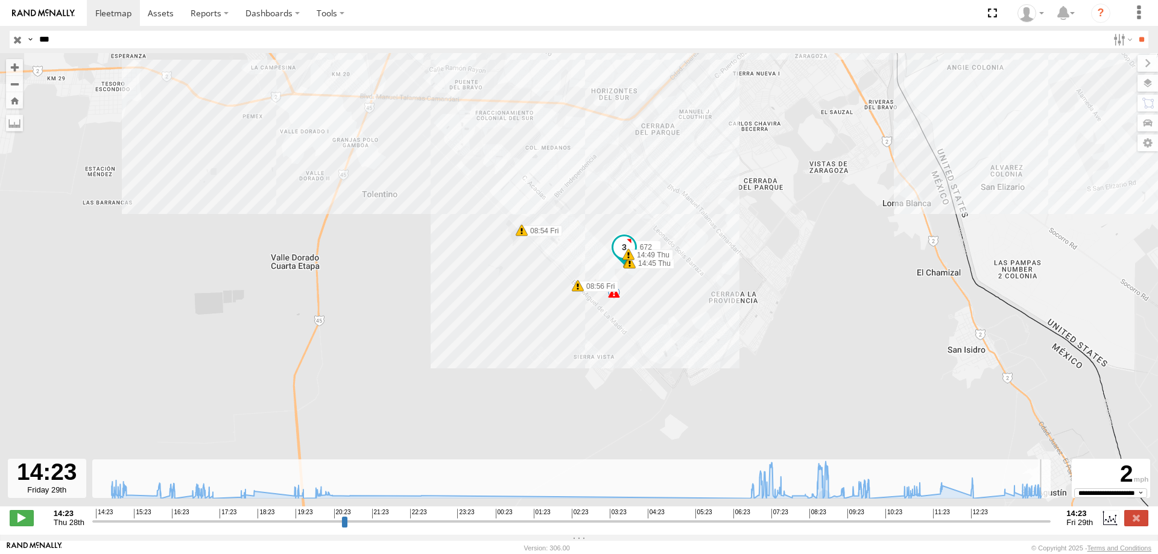 The width and height of the screenshot is (1158, 554). What do you see at coordinates (343, 514) in the screenshot?
I see `span: 20:23` at bounding box center [343, 514].